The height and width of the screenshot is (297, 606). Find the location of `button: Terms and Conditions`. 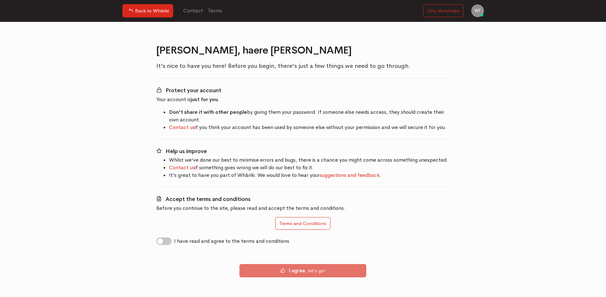

button: Terms and Conditions is located at coordinates (303, 224).